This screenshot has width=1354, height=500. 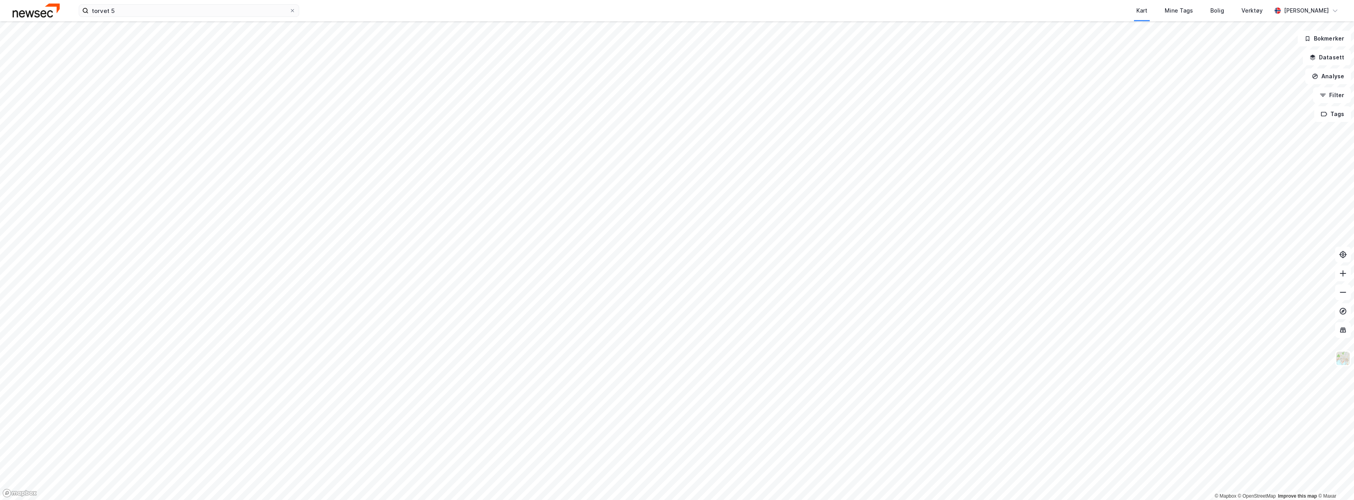 What do you see at coordinates (1225, 496) in the screenshot?
I see `a: Mapbox` at bounding box center [1225, 496].